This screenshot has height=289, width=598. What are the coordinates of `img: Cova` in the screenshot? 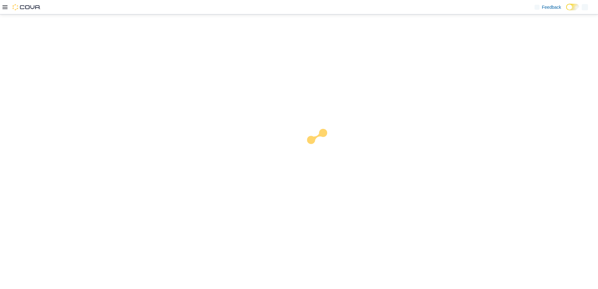 It's located at (27, 7).